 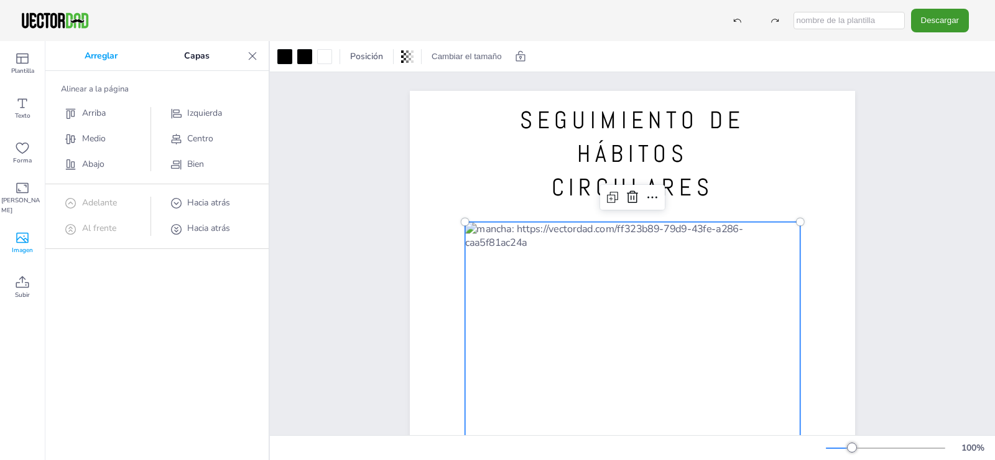 What do you see at coordinates (200, 138) in the screenshot?
I see `font: Centro` at bounding box center [200, 138].